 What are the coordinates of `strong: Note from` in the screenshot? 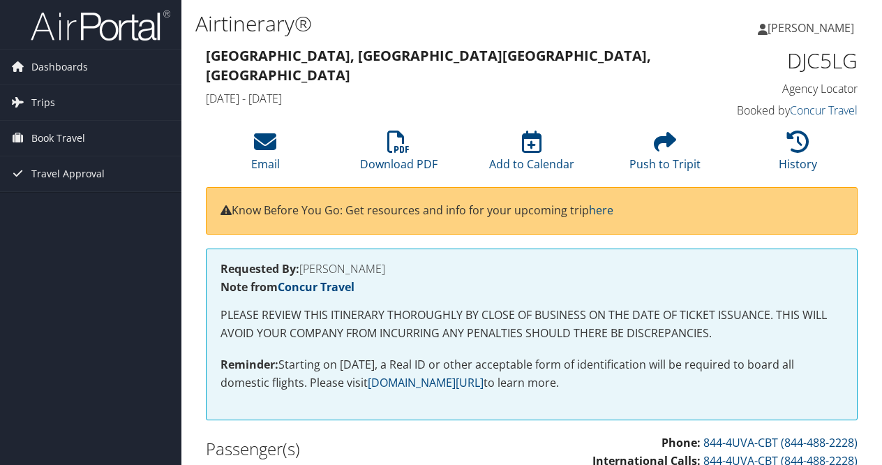 It's located at (288, 287).